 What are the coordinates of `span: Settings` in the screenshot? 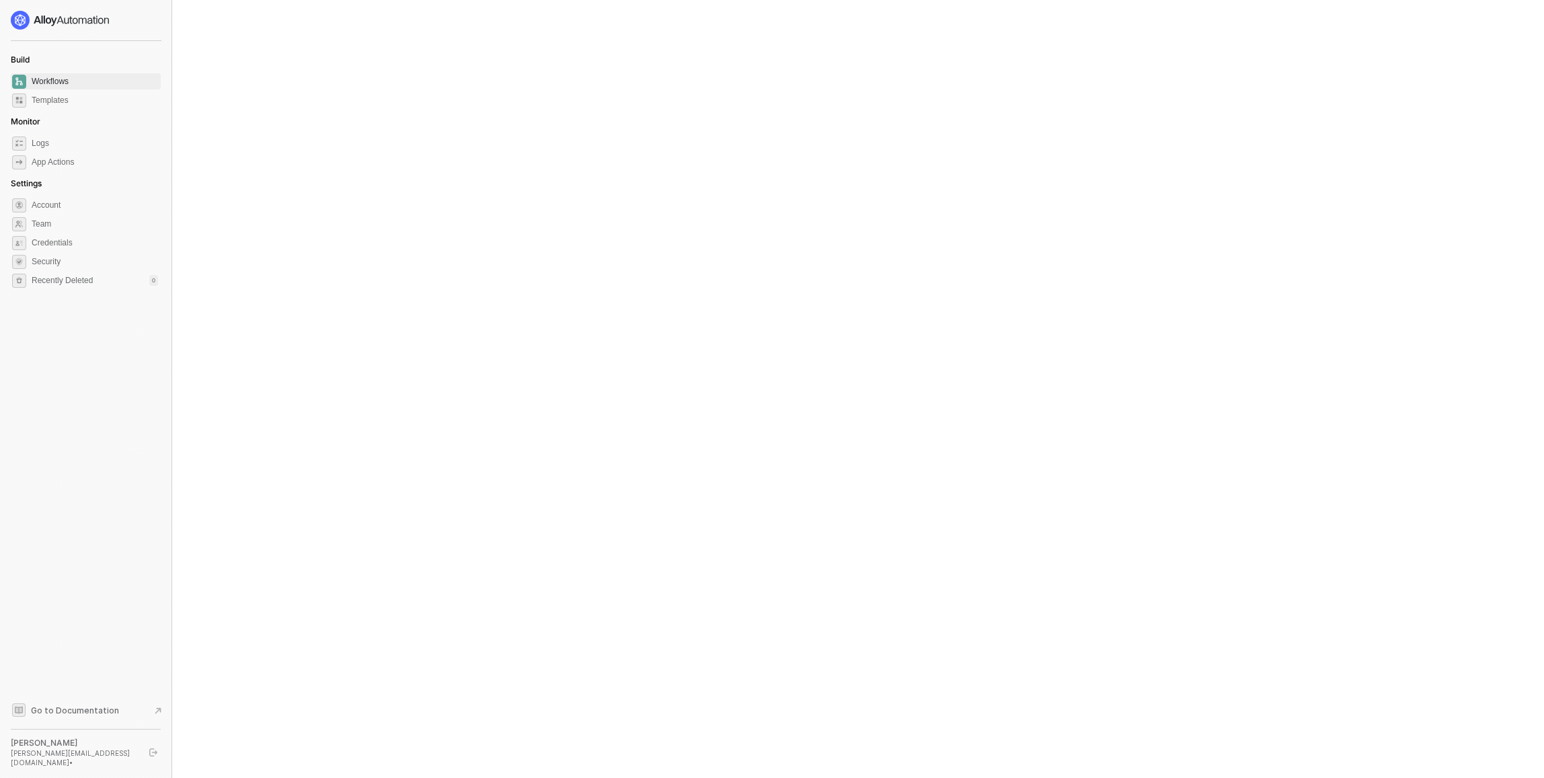 It's located at (26, 183).